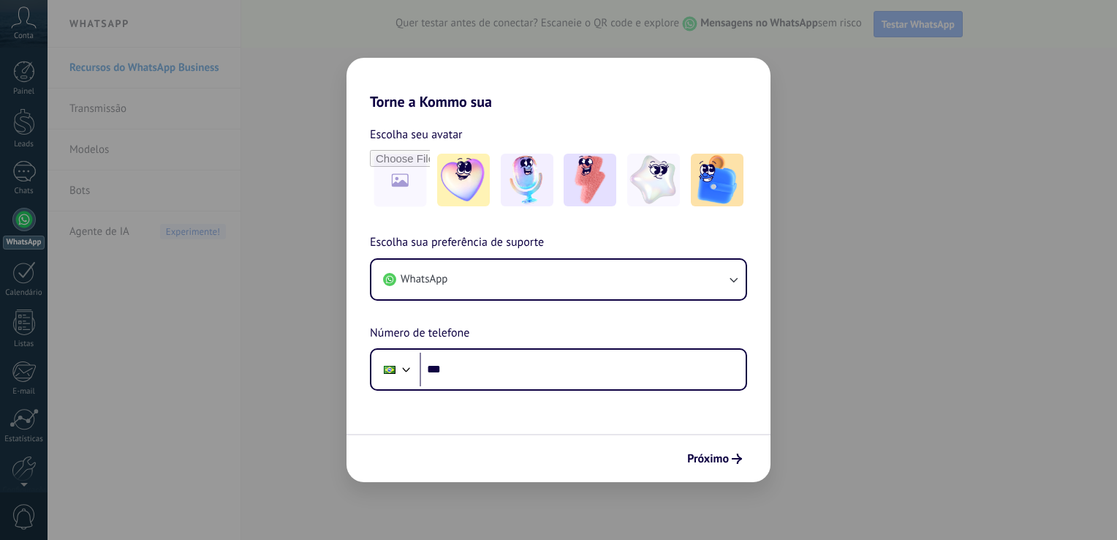  I want to click on button: Próximo, so click(715, 459).